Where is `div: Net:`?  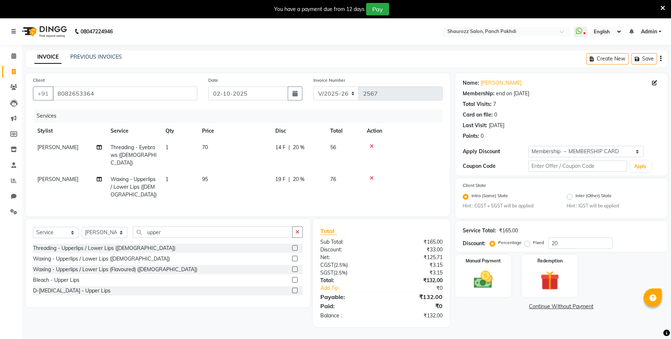 div: Net: is located at coordinates (348, 257).